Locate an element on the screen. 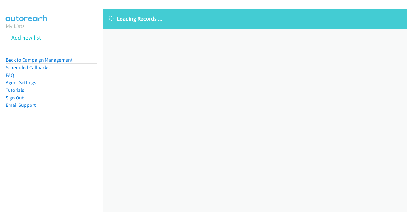  a: My Lists is located at coordinates (15, 26).